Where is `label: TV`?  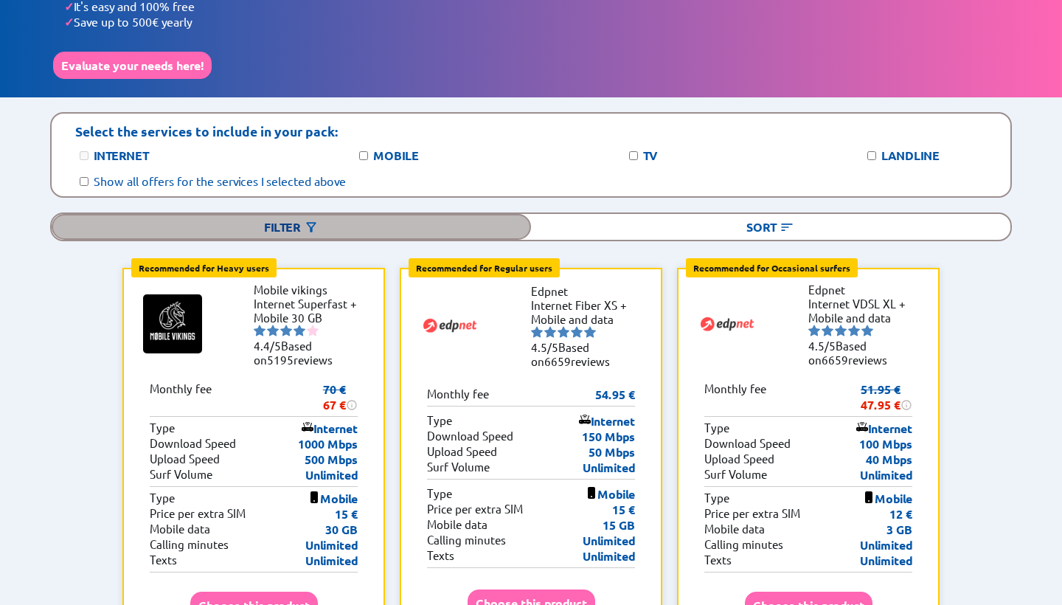
label: TV is located at coordinates (650, 155).